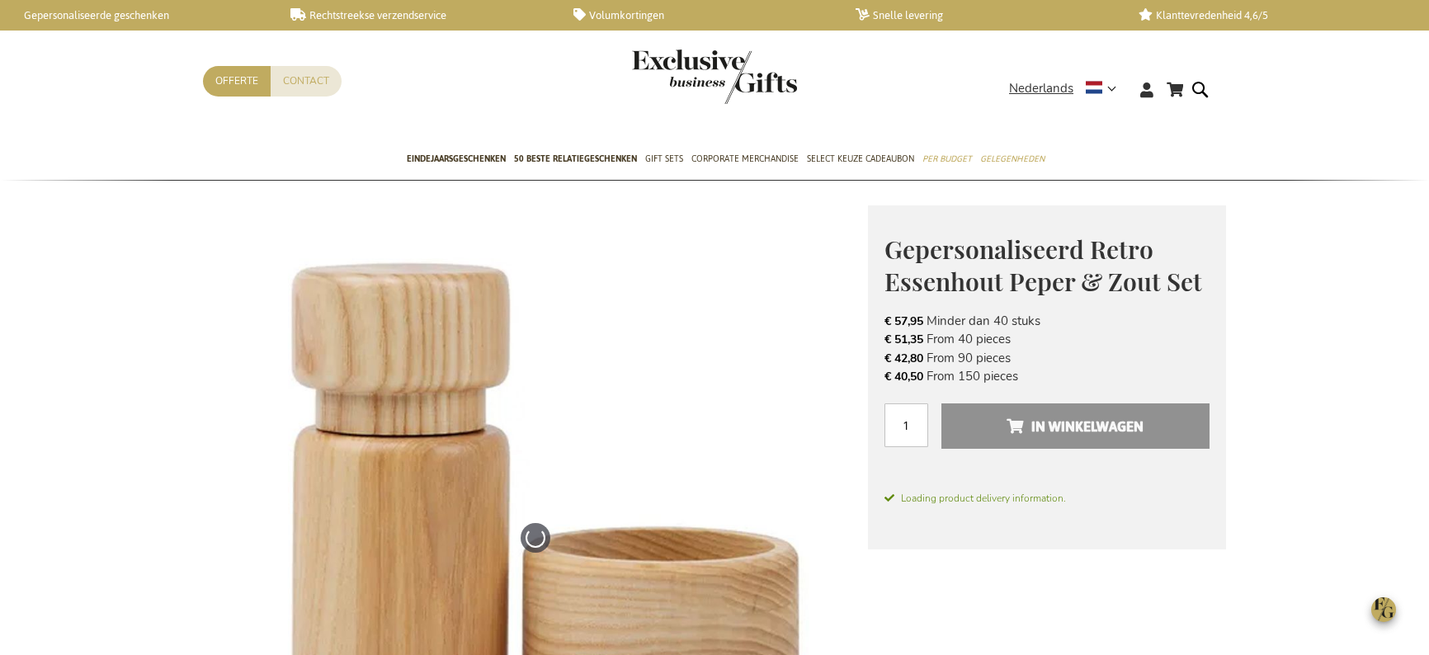 The height and width of the screenshot is (655, 1429). I want to click on a: 50 beste relatiegeschenken, so click(575, 160).